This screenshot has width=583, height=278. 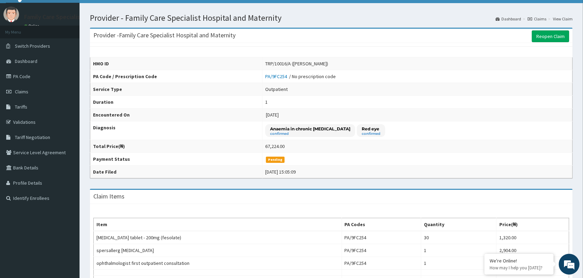 I want to click on td: ophthalmologist first outpatient consultation, so click(x=218, y=263).